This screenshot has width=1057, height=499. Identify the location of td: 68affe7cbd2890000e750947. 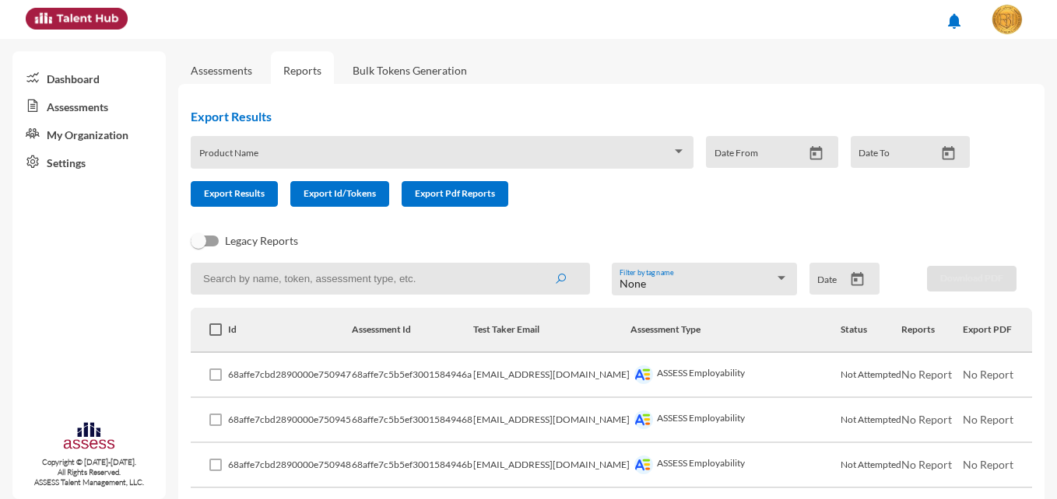
(289, 376).